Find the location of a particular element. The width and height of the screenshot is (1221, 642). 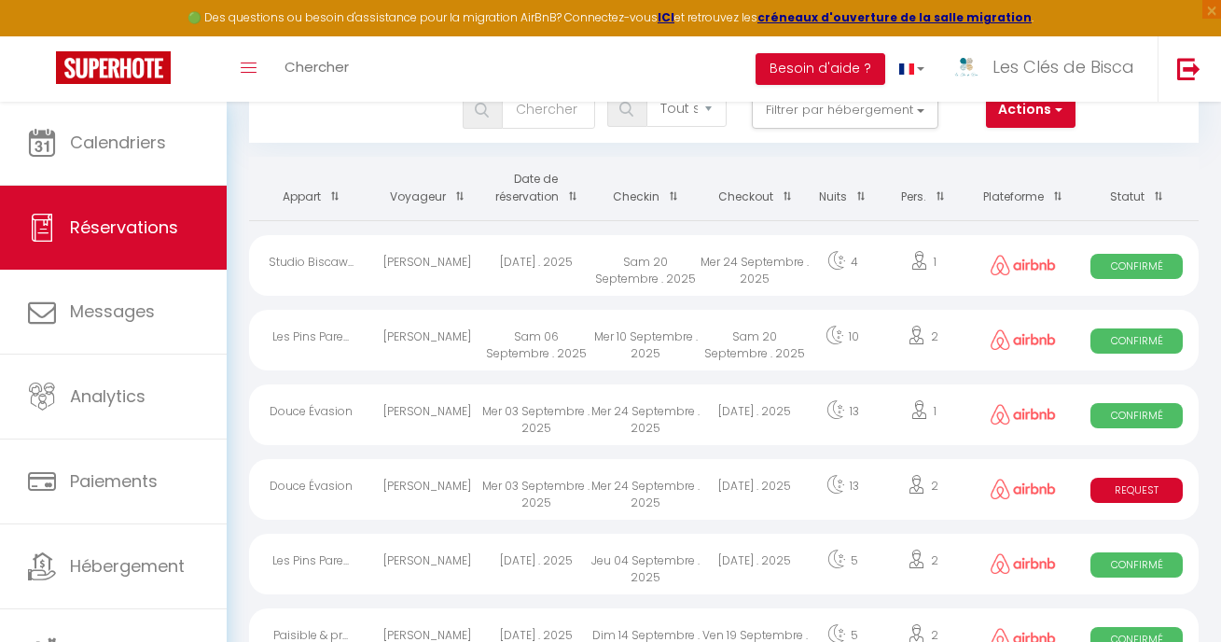

th: Sort by checkin is located at coordinates (645, 188).